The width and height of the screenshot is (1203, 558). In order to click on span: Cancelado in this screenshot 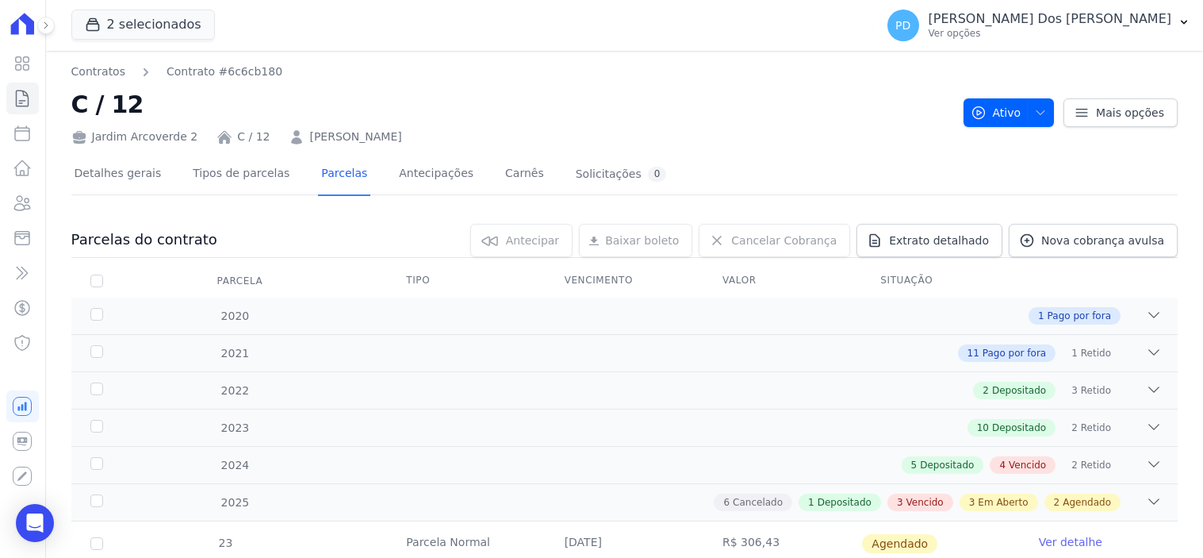, I will do `click(758, 502)`.